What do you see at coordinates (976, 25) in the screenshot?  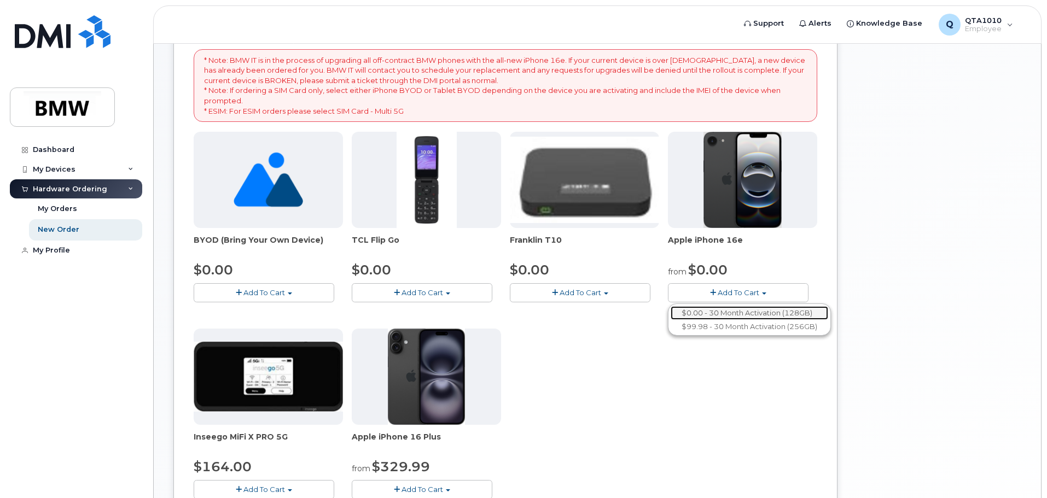 I see `div: QTA1010` at bounding box center [976, 25].